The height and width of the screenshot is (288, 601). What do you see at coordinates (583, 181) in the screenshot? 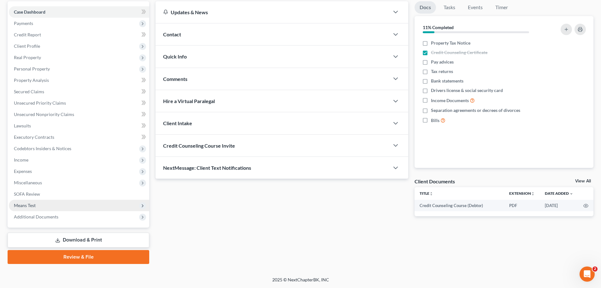
I see `a: View All` at bounding box center [583, 181].